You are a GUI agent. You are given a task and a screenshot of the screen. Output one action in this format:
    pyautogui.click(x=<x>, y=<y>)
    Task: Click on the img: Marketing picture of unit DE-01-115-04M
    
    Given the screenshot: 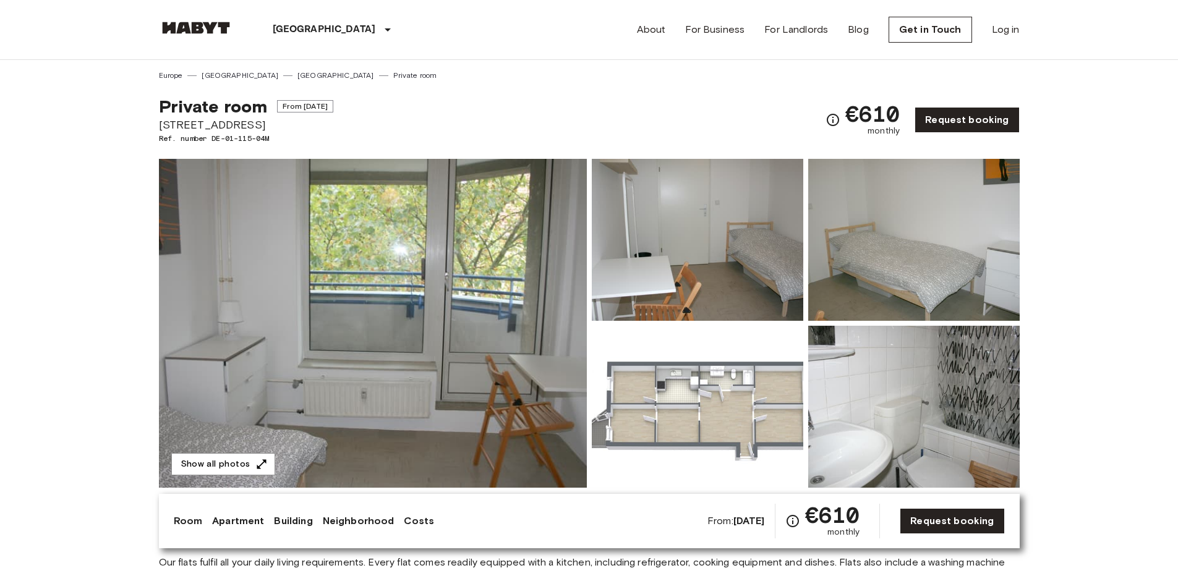 What is the action you would take?
    pyautogui.click(x=373, y=323)
    